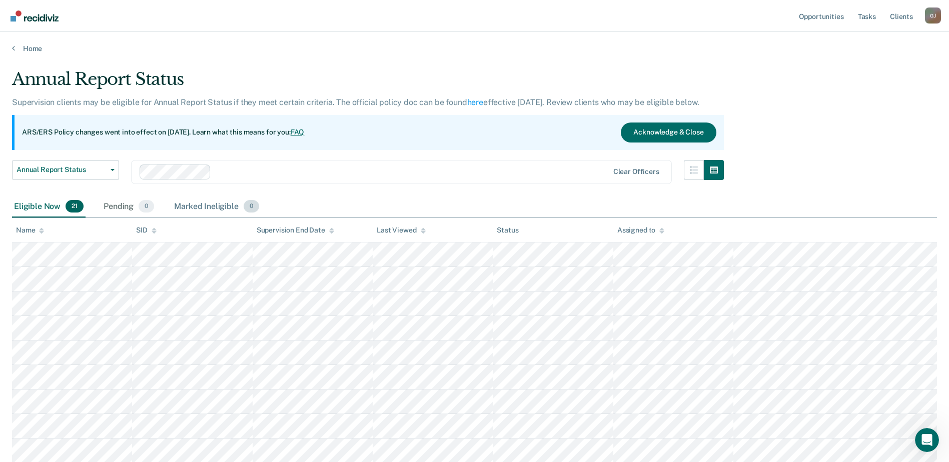 The width and height of the screenshot is (949, 462). Describe the element at coordinates (355, 102) in the screenshot. I see `p: Supervision clients may be eligible for Annual Report Status if they meet certain criteria. The o...` at that location.